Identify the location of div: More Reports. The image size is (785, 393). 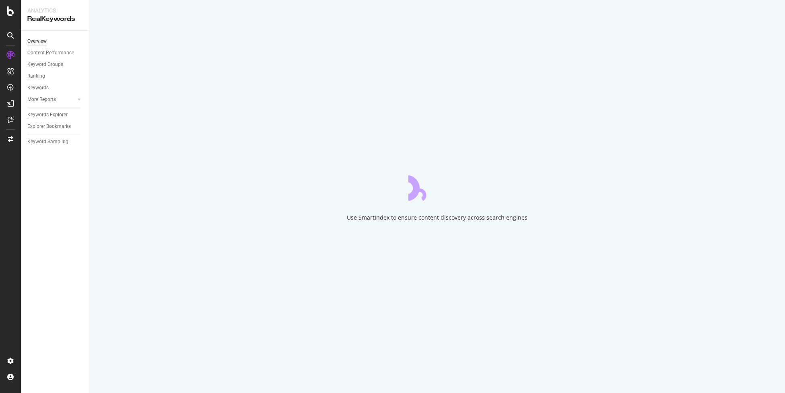
(41, 99).